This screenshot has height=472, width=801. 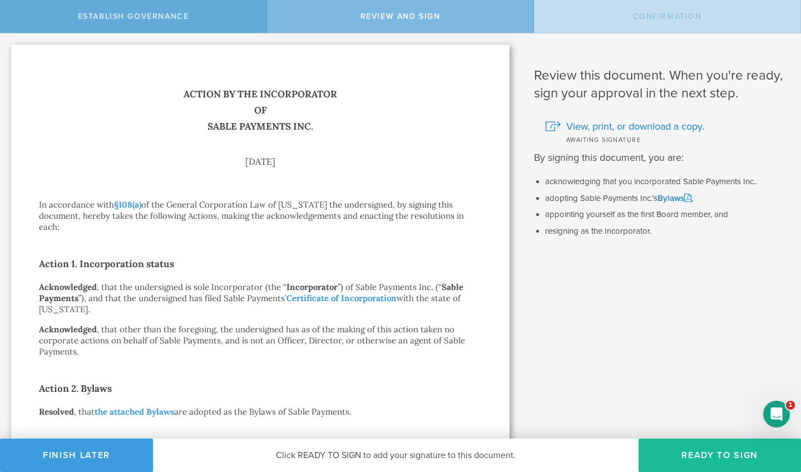 What do you see at coordinates (665, 215) in the screenshot?
I see `li: appointing yourself as the first Board member, and` at bounding box center [665, 215].